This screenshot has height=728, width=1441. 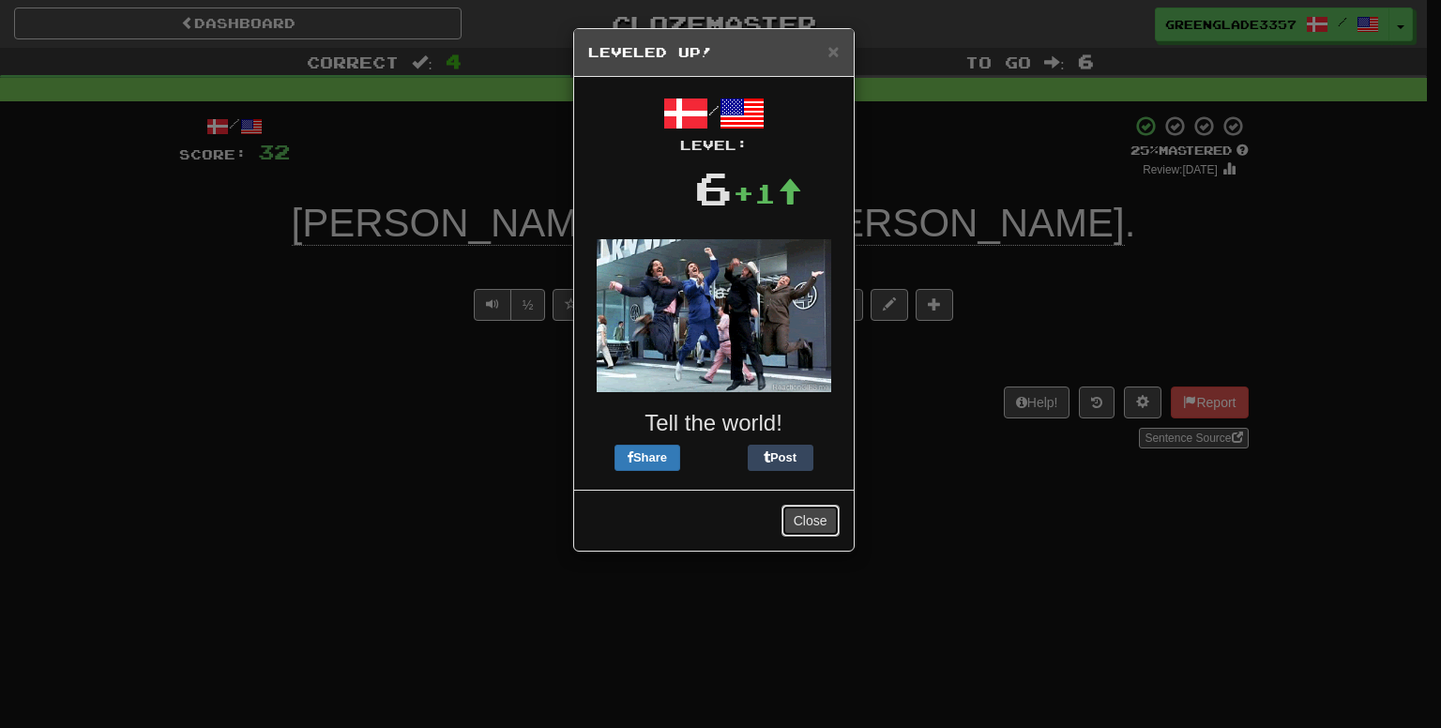 What do you see at coordinates (714, 145) in the screenshot?
I see `div: Level:` at bounding box center [714, 145].